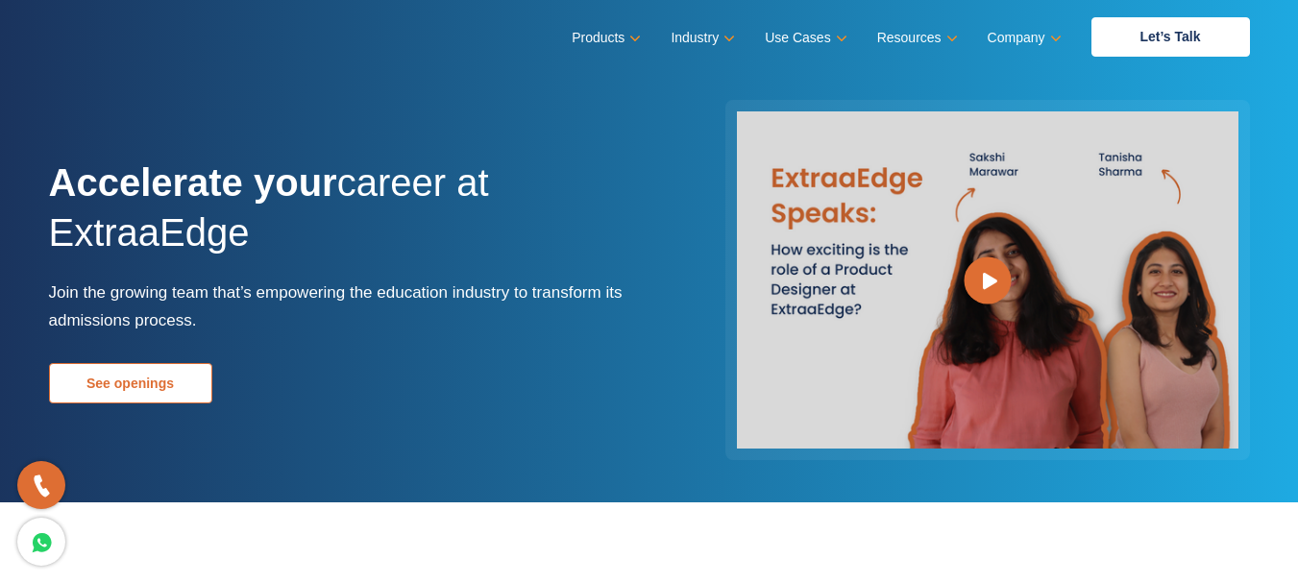  I want to click on a: Industry, so click(700, 37).